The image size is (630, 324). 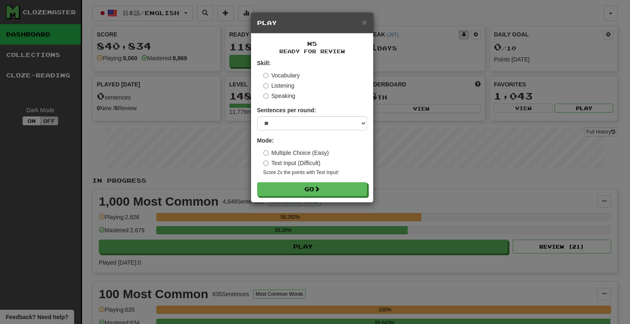 What do you see at coordinates (266, 75) in the screenshot?
I see `input: Vocabulary` at bounding box center [266, 75].